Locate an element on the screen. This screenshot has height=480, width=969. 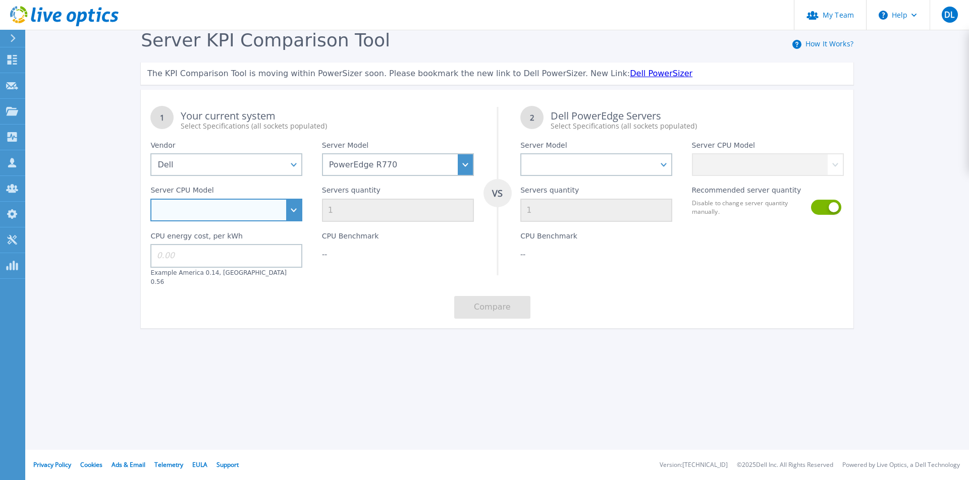
tspan: 2 is located at coordinates (532, 118).